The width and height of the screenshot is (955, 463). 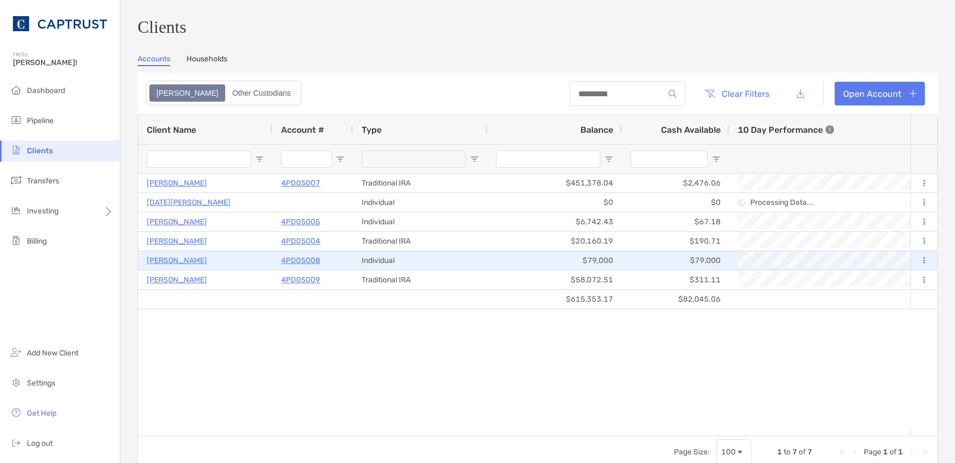 I want to click on img: logout icon, so click(x=16, y=442).